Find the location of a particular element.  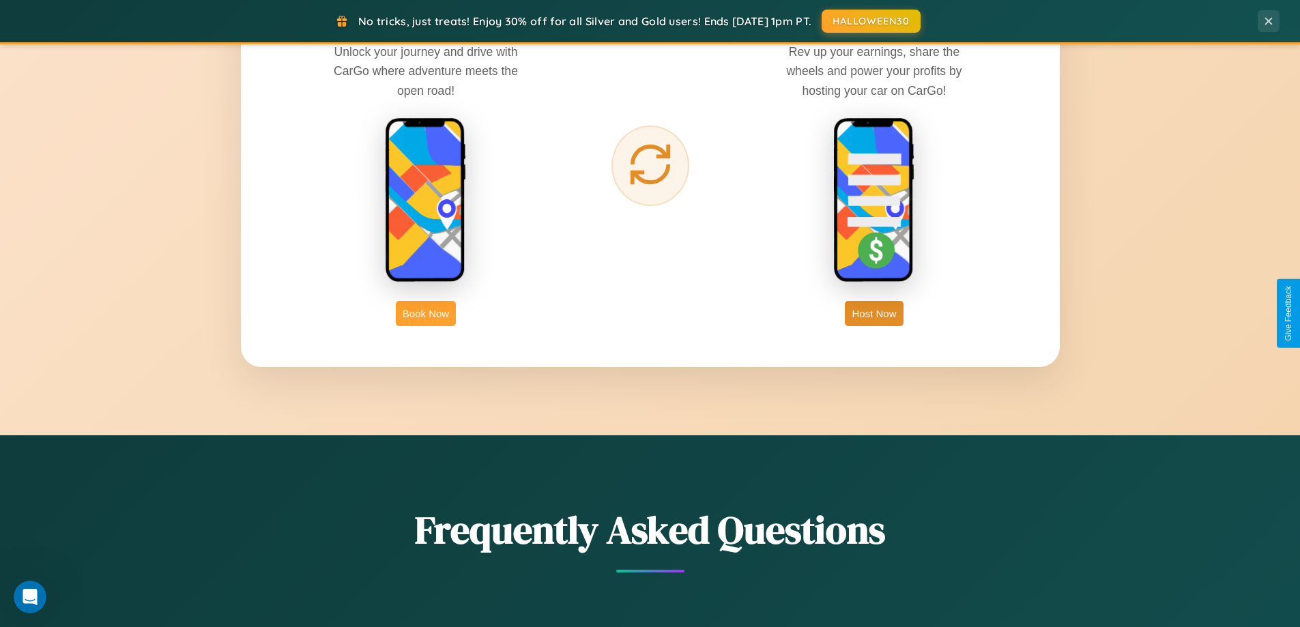

img: rent phone is located at coordinates (426, 201).